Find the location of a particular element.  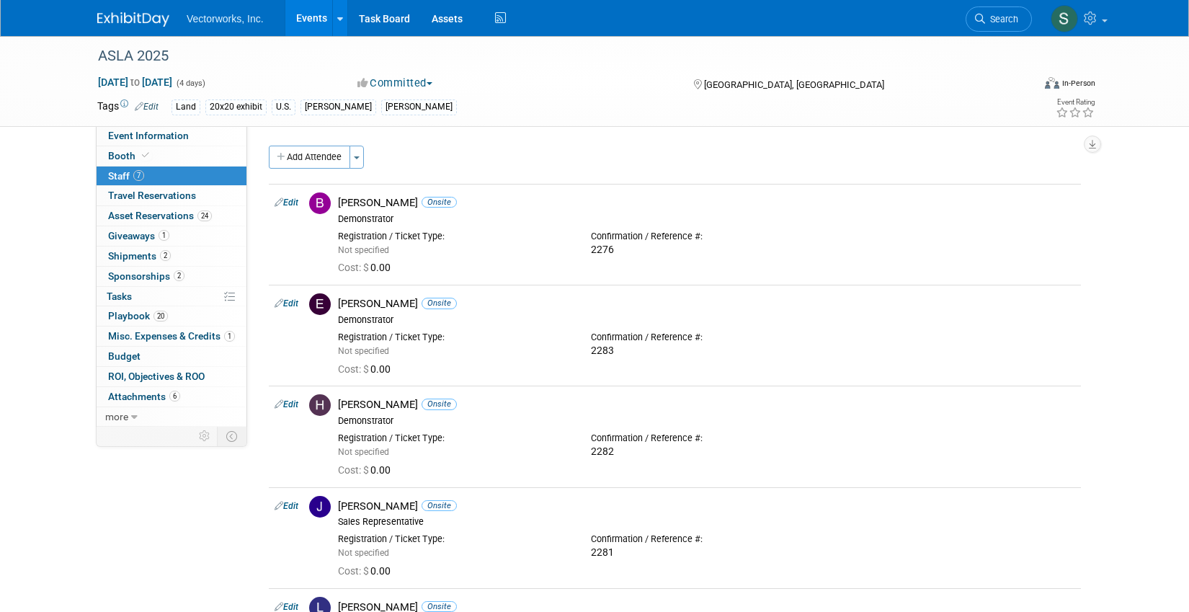

span: Shipments is located at coordinates (139, 256).